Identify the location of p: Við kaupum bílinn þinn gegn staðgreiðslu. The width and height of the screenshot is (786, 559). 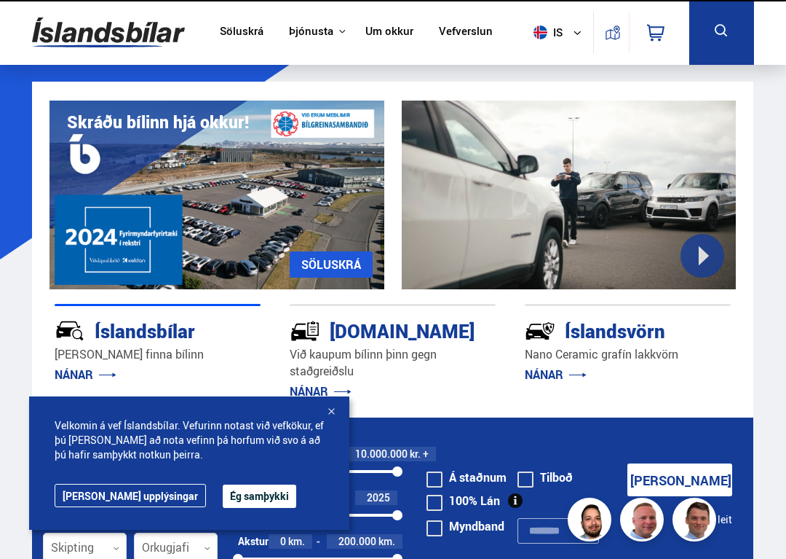
(393, 363).